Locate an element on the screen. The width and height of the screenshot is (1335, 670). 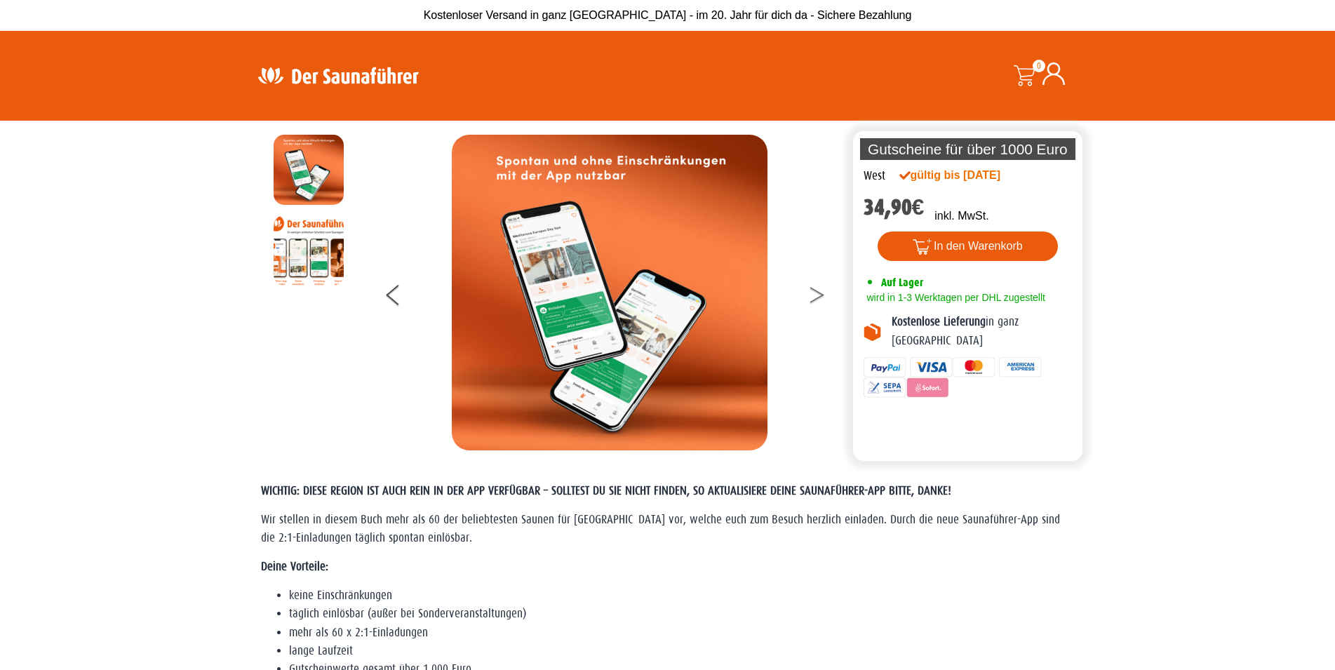
li: keine Einschränkungen is located at coordinates (682, 596).